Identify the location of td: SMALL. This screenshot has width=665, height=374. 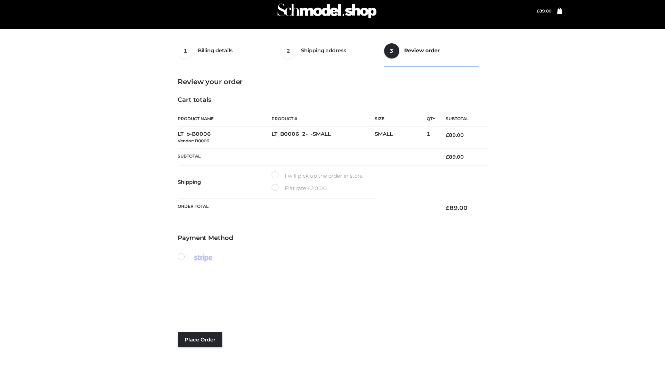
(401, 138).